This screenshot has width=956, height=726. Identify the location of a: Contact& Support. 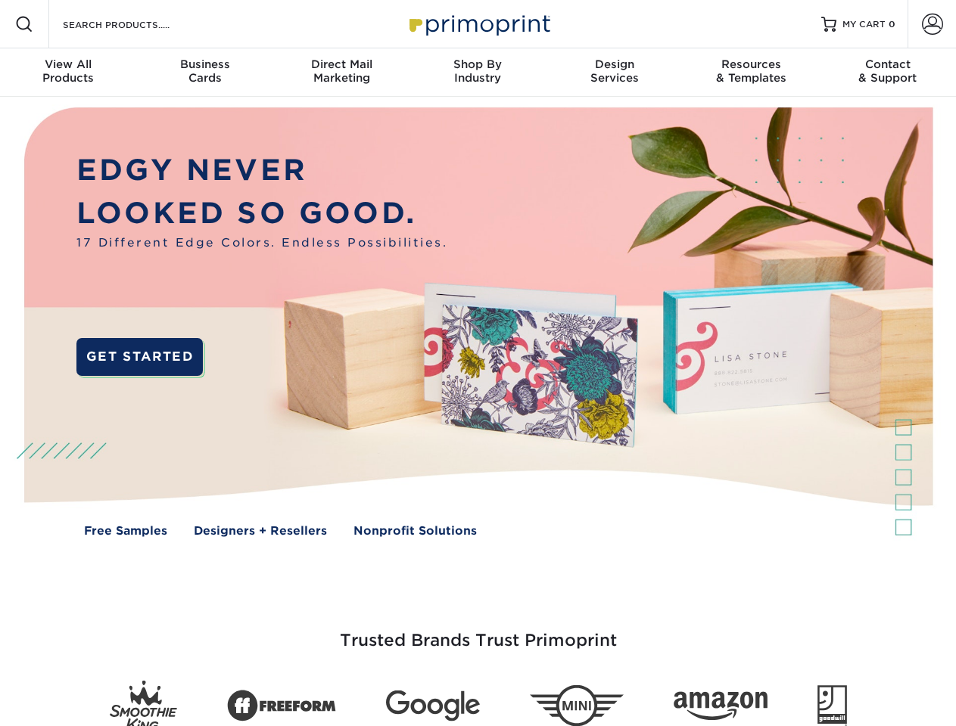
(888, 73).